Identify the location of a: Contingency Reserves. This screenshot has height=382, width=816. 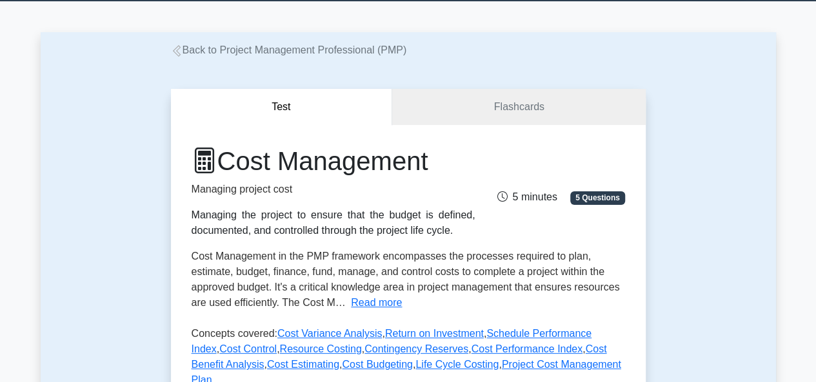
(416, 349).